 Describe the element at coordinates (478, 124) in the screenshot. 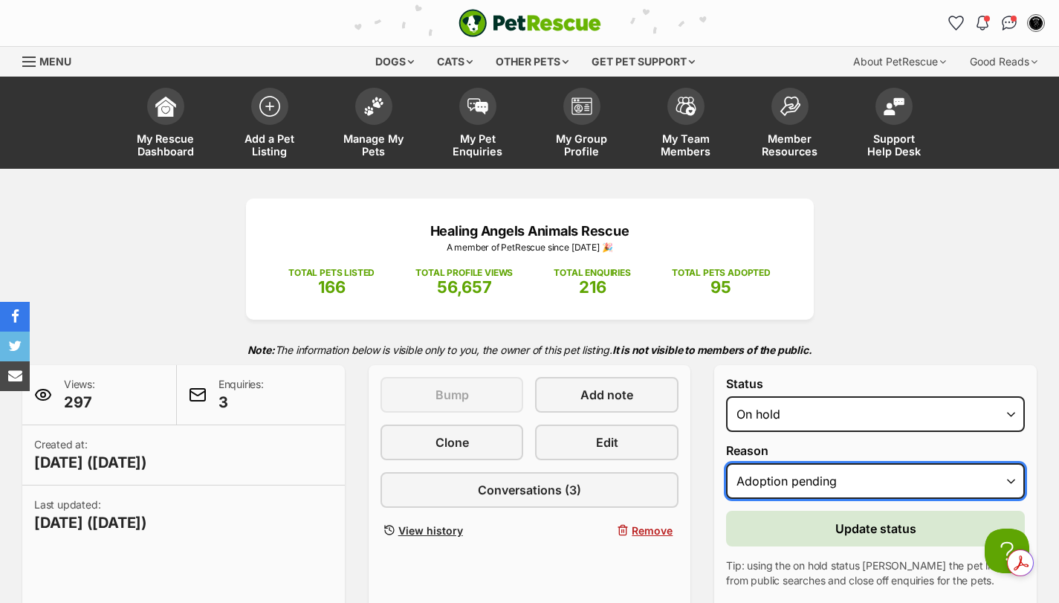

I see `a: My Pet Enquiries` at that location.